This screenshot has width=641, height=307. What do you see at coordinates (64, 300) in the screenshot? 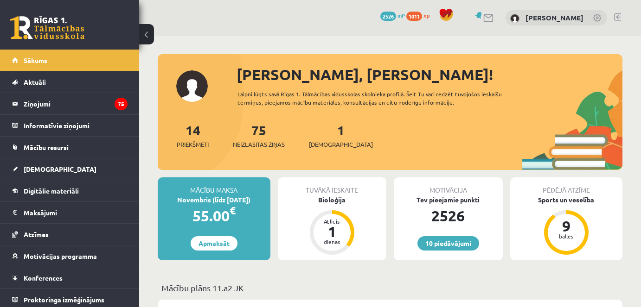
I see `span: Proktoringa izmēģinājums` at bounding box center [64, 300].